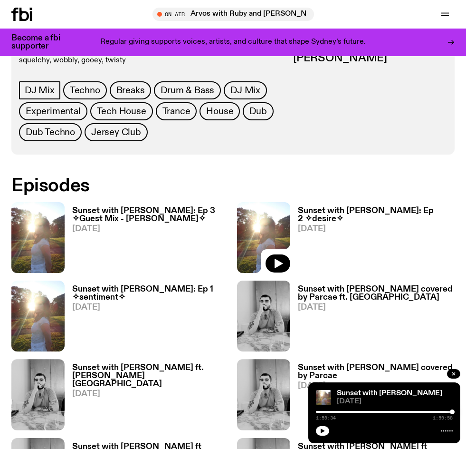 Image resolution: width=466 pixels, height=449 pixels. What do you see at coordinates (187, 90) in the screenshot?
I see `span: Drum & Bass` at bounding box center [187, 90].